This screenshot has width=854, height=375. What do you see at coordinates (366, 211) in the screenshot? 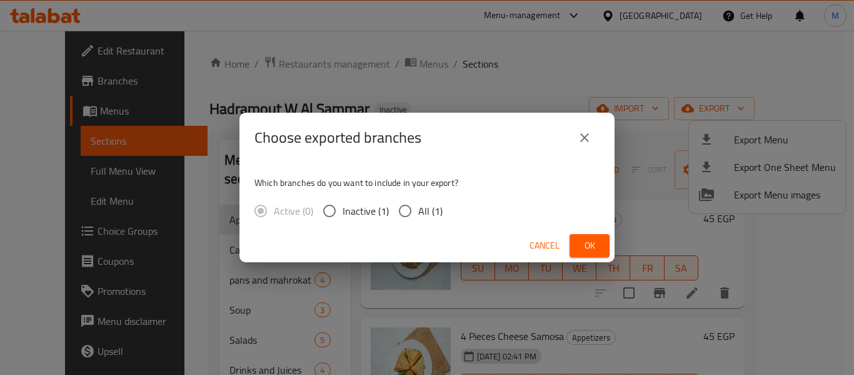
I see `span: Inactive (1)` at bounding box center [366, 211].